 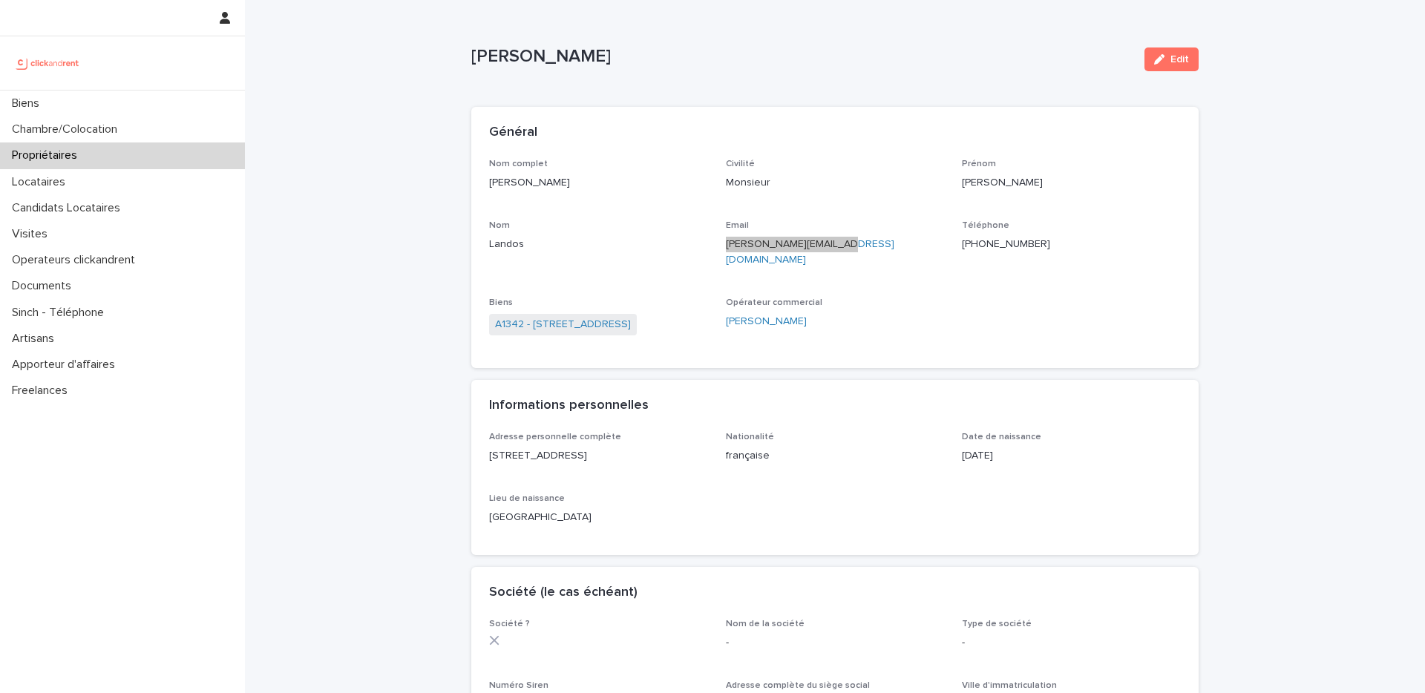 I want to click on span: Date de naissance, so click(x=1001, y=437).